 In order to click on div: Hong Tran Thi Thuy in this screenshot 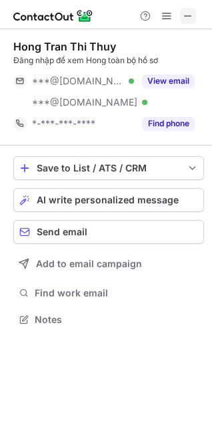, I will do `click(65, 47)`.